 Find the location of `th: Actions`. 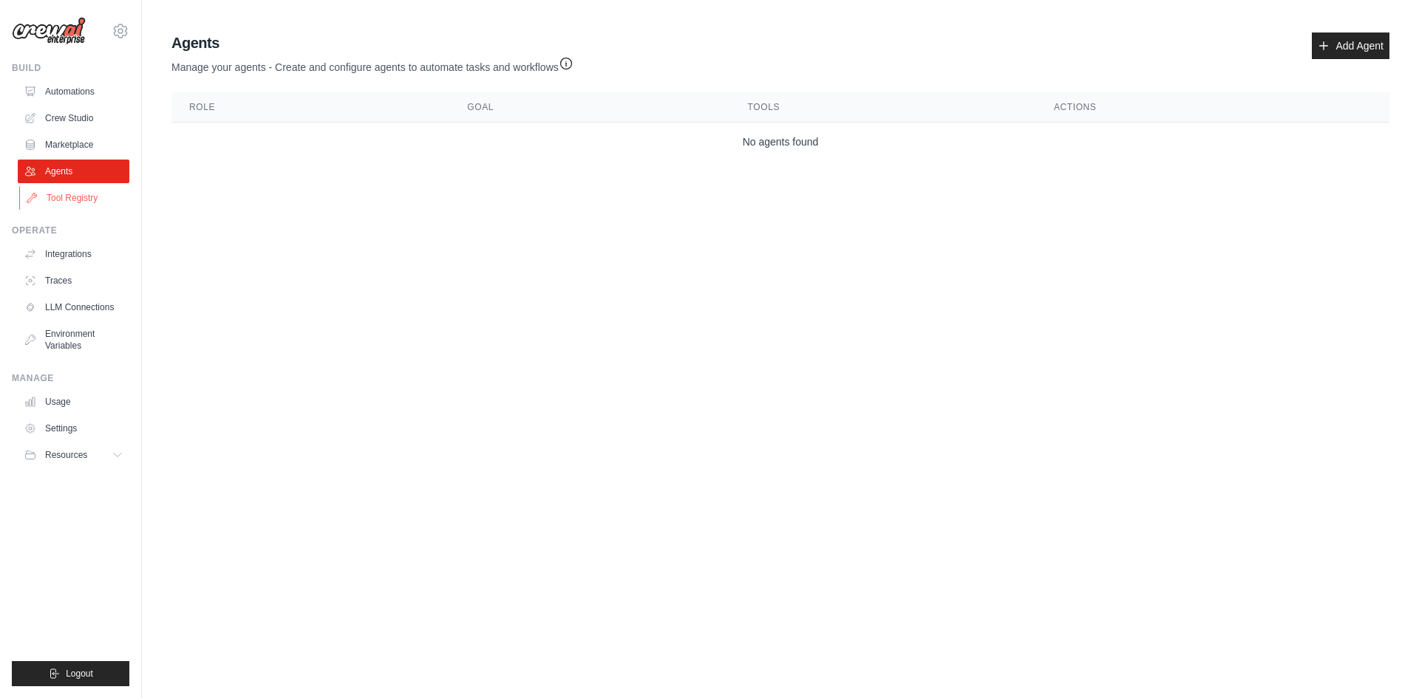

th: Actions is located at coordinates (1213, 107).